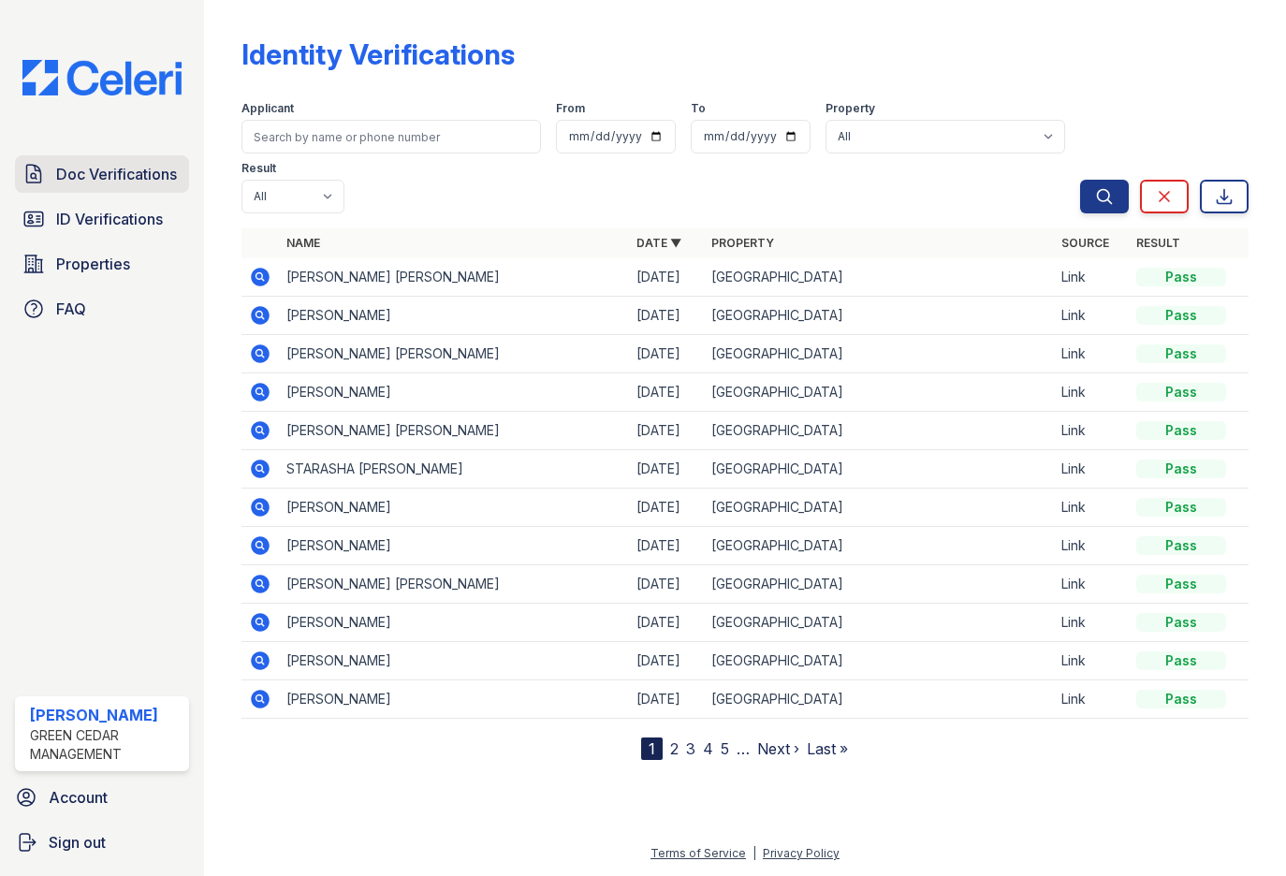 This screenshot has width=1286, height=876. Describe the element at coordinates (102, 219) in the screenshot. I see `a: ID Verifications` at that location.